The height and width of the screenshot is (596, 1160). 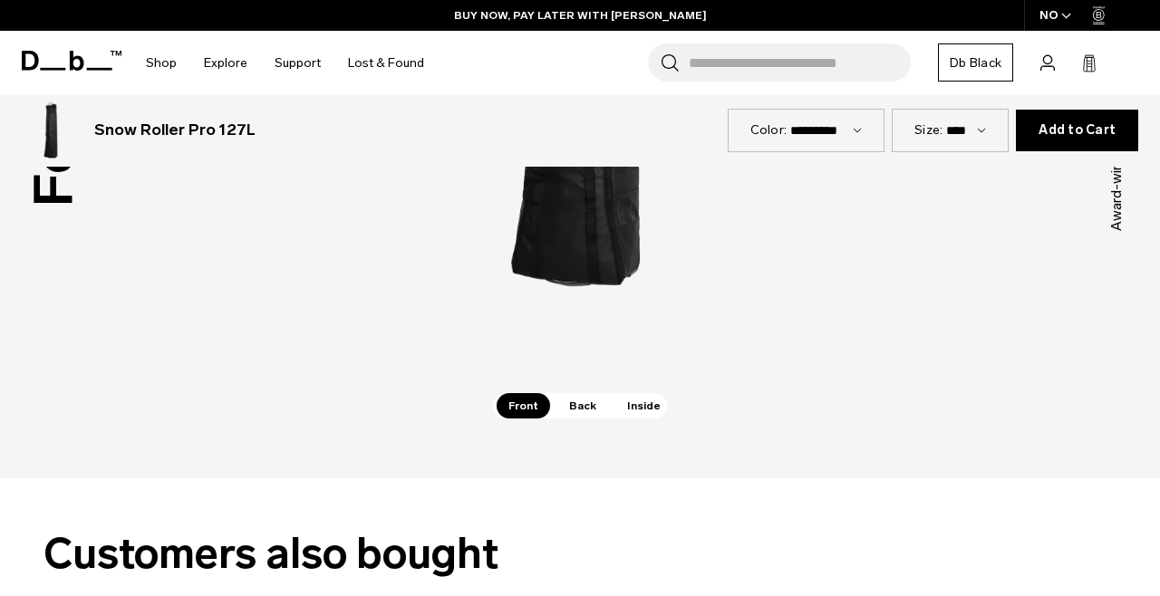 What do you see at coordinates (285, 63) in the screenshot?
I see `nav: Main Navigation` at bounding box center [285, 63].